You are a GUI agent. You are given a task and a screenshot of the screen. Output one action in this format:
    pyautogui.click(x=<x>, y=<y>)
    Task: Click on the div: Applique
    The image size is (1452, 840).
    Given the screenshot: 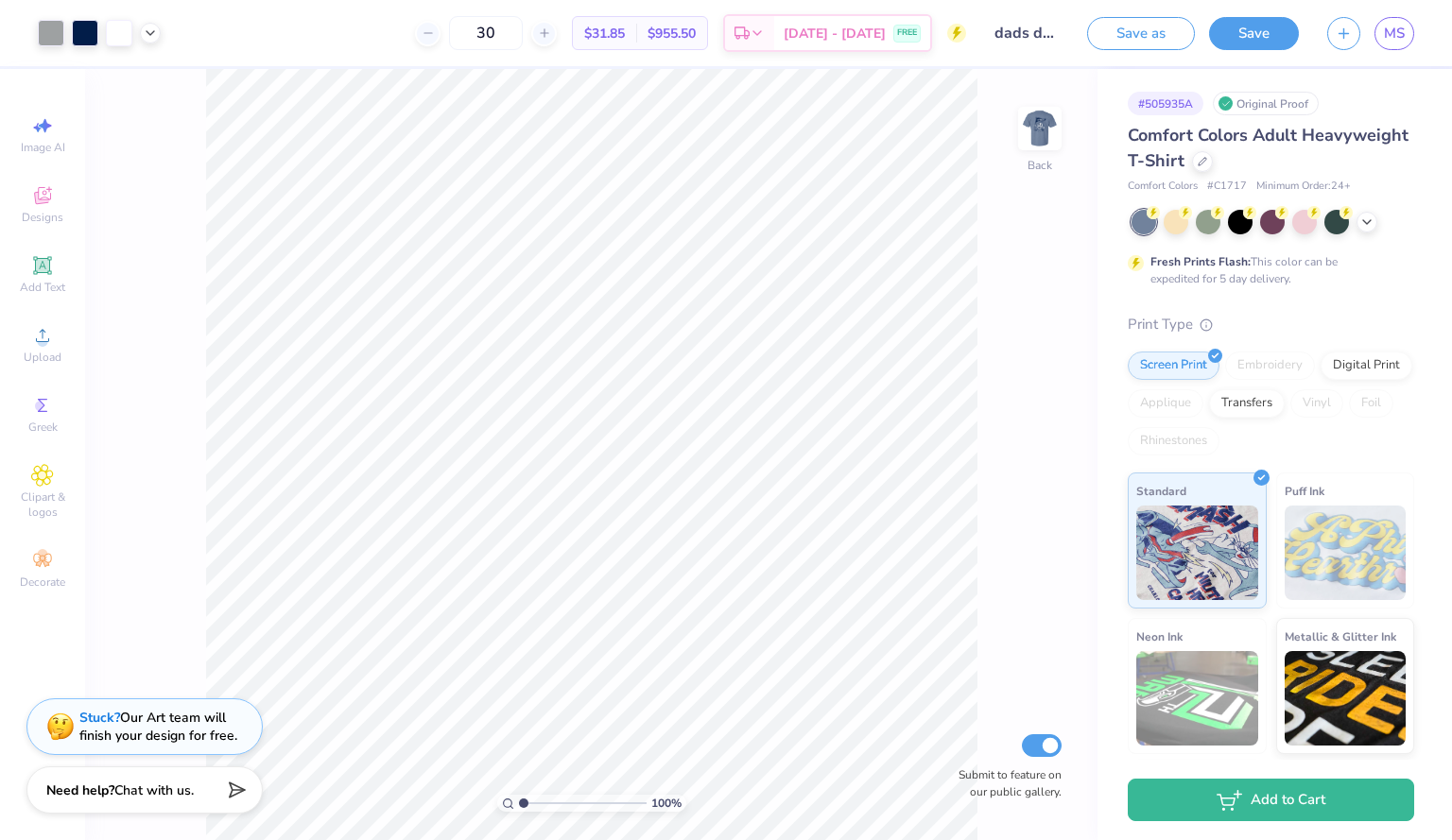 What is the action you would take?
    pyautogui.click(x=1165, y=403)
    